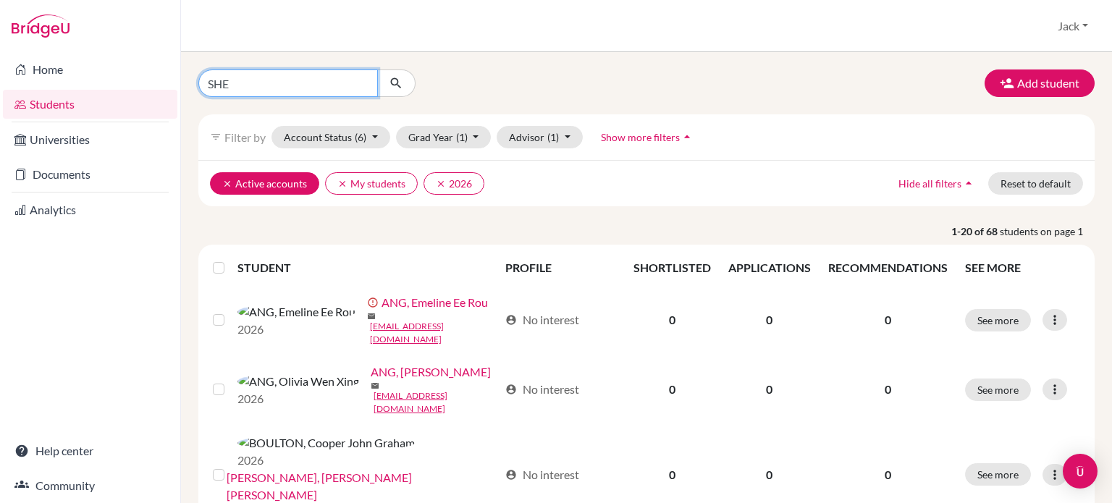  Describe the element at coordinates (264, 183) in the screenshot. I see `button: clearActive accounts` at that location.